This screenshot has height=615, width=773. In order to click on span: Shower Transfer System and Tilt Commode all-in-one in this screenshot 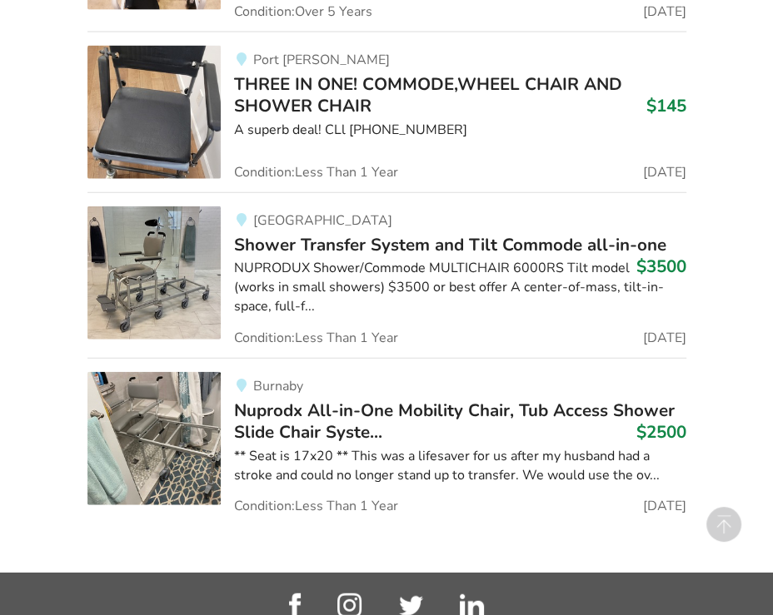, I will do `click(450, 245)`.